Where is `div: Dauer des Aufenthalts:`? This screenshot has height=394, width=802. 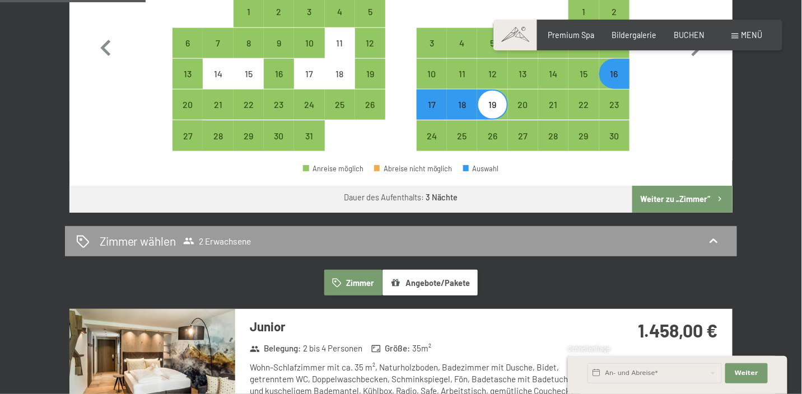 div: Dauer des Aufenthalts: is located at coordinates (401, 198).